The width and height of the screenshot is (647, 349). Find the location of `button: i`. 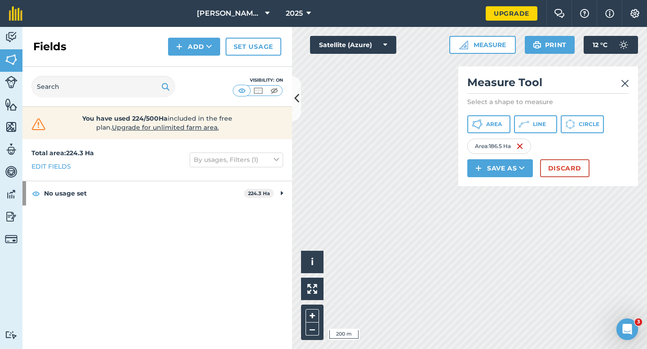

button: i is located at coordinates (312, 262).